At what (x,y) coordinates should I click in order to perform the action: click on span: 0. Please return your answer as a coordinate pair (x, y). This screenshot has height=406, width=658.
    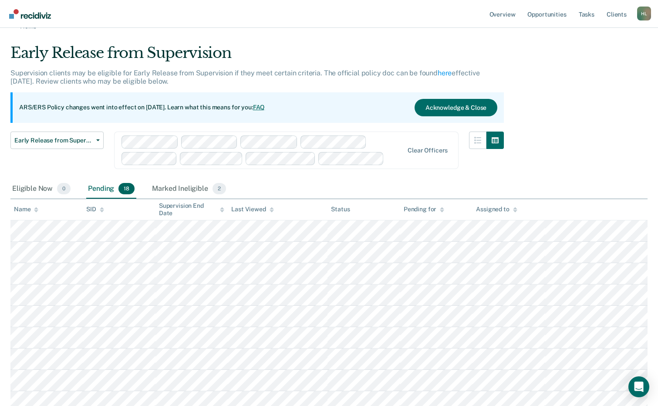
    Looking at the image, I should click on (64, 188).